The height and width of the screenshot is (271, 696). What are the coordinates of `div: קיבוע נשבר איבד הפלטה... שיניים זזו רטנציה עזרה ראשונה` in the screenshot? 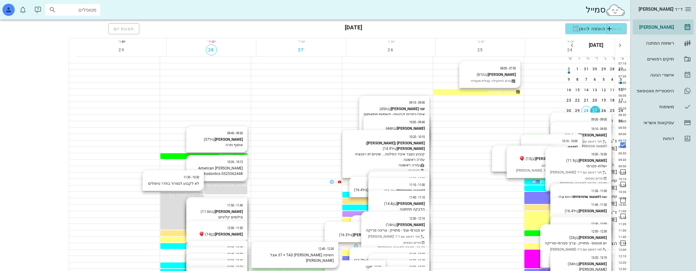 It's located at (386, 157).